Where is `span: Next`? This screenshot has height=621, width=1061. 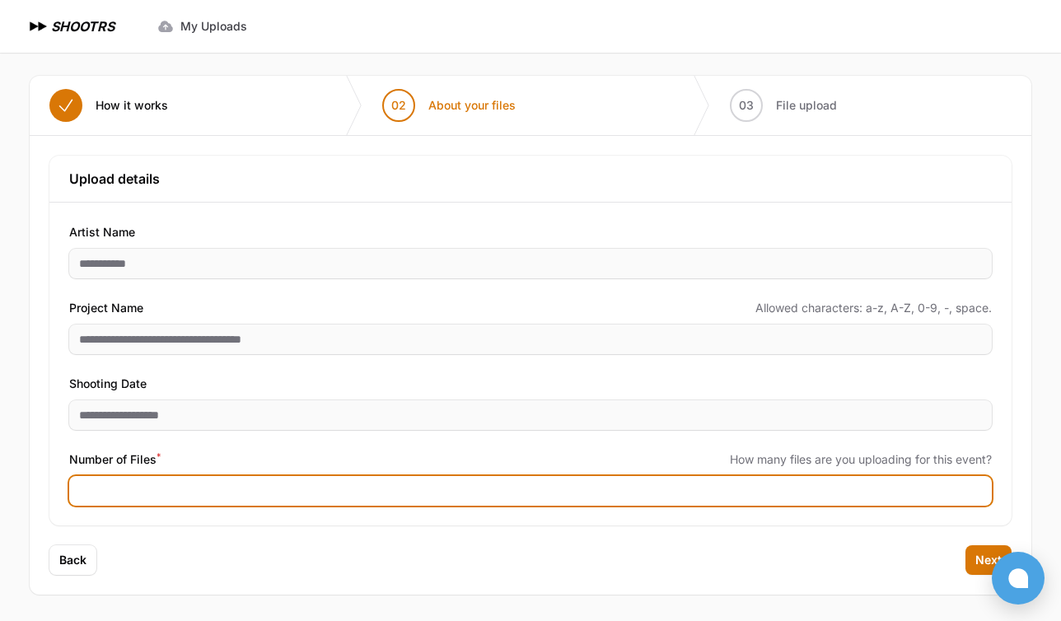
span: Next is located at coordinates (989, 560).